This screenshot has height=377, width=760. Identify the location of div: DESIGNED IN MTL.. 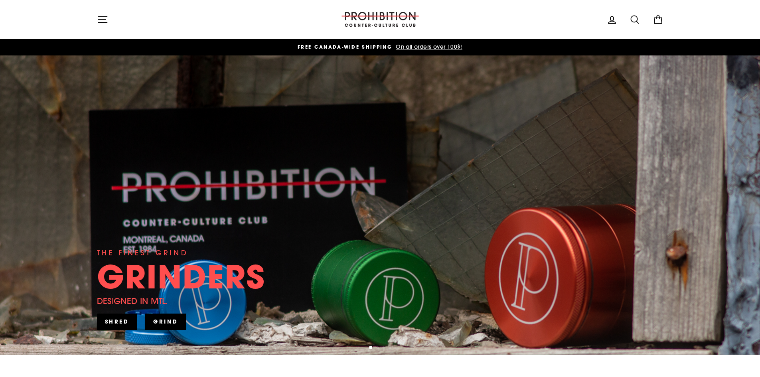
(132, 301).